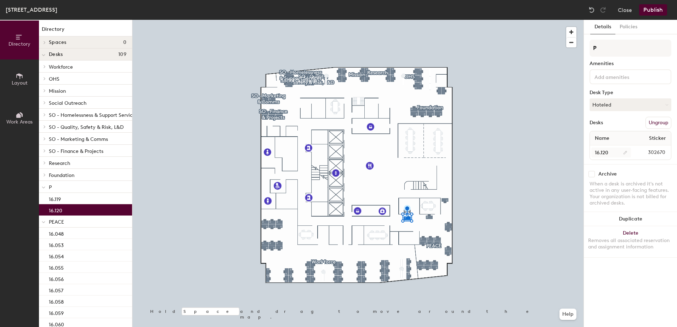  Describe the element at coordinates (611, 153) in the screenshot. I see `input: Unnamed desk` at that location.